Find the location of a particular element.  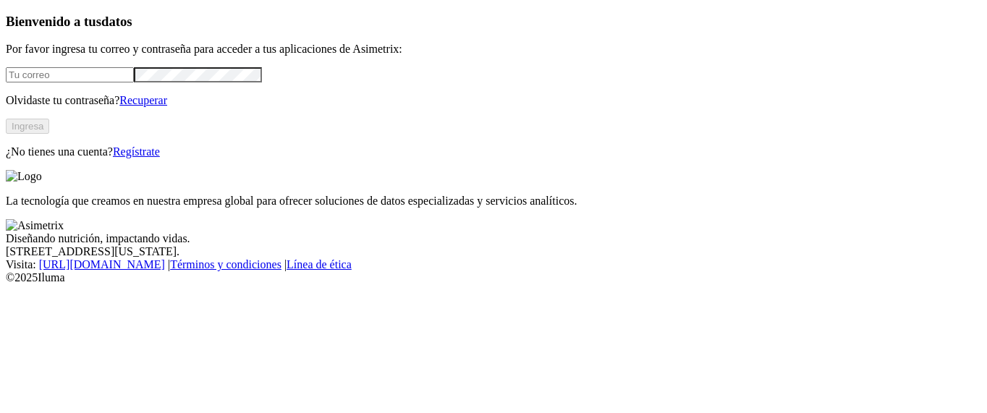

p: Olvidaste tu contraseña? is located at coordinates (493, 101).